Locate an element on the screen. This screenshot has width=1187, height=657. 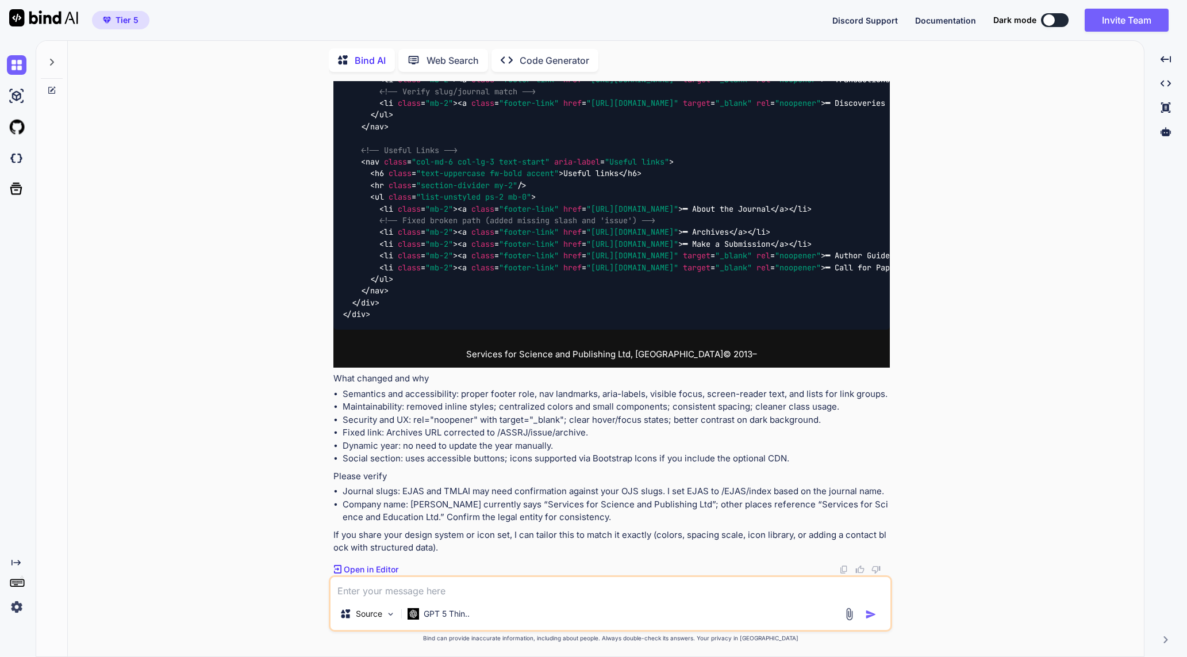
button: Documentation is located at coordinates (946, 20).